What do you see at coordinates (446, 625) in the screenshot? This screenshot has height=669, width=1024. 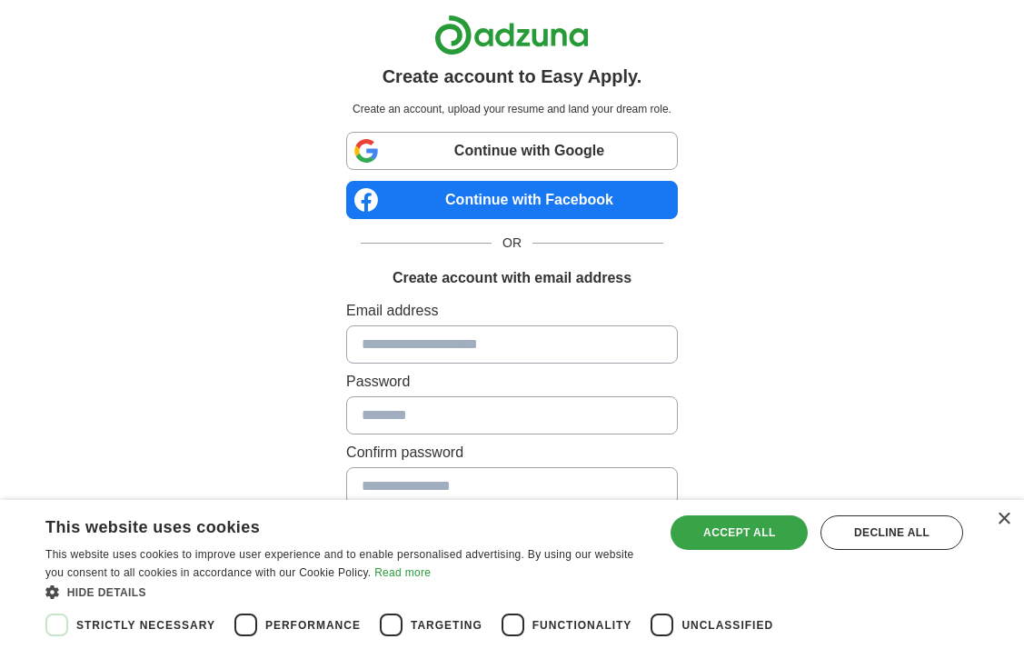 I see `span: Targeting` at bounding box center [446, 625].